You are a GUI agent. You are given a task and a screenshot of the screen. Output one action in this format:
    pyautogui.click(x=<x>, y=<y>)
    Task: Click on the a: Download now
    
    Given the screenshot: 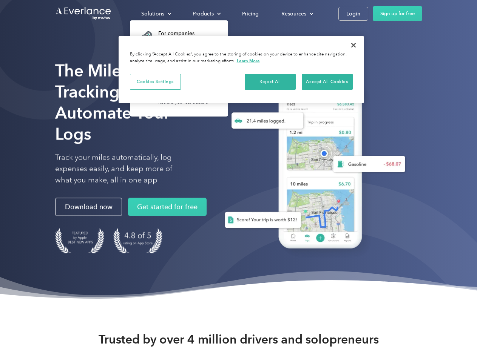 What is the action you would take?
    pyautogui.click(x=88, y=207)
    